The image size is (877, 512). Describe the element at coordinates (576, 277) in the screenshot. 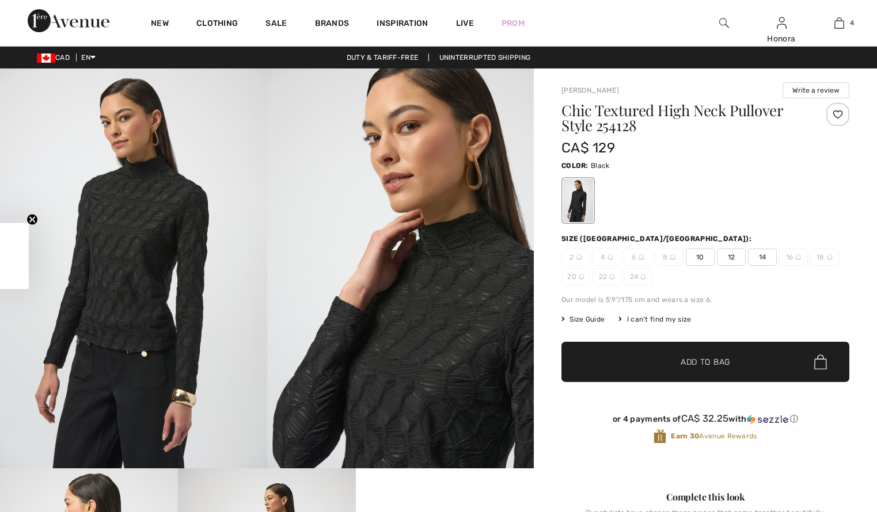

I see `span: 20` at that location.